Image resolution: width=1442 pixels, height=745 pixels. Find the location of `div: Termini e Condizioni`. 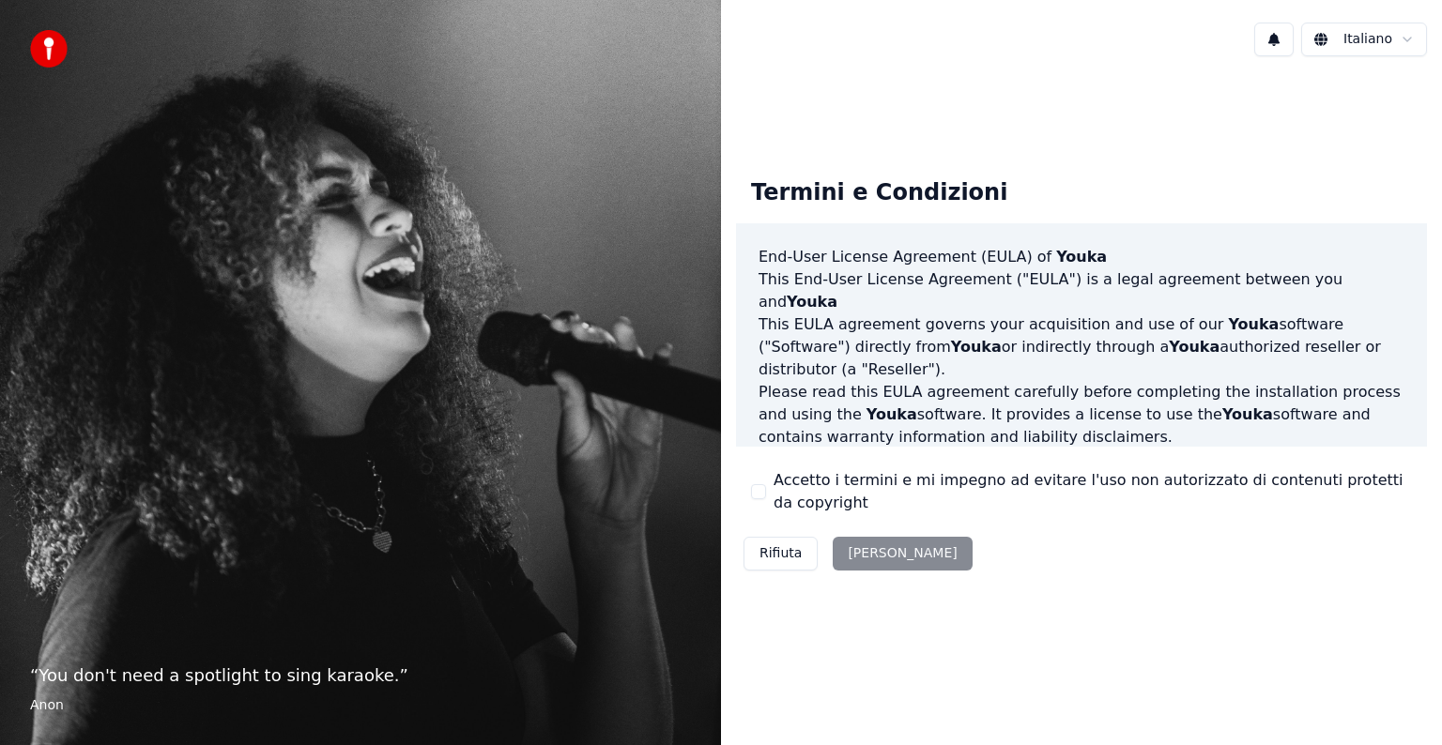

div: Termini e Condizioni is located at coordinates (878, 193).